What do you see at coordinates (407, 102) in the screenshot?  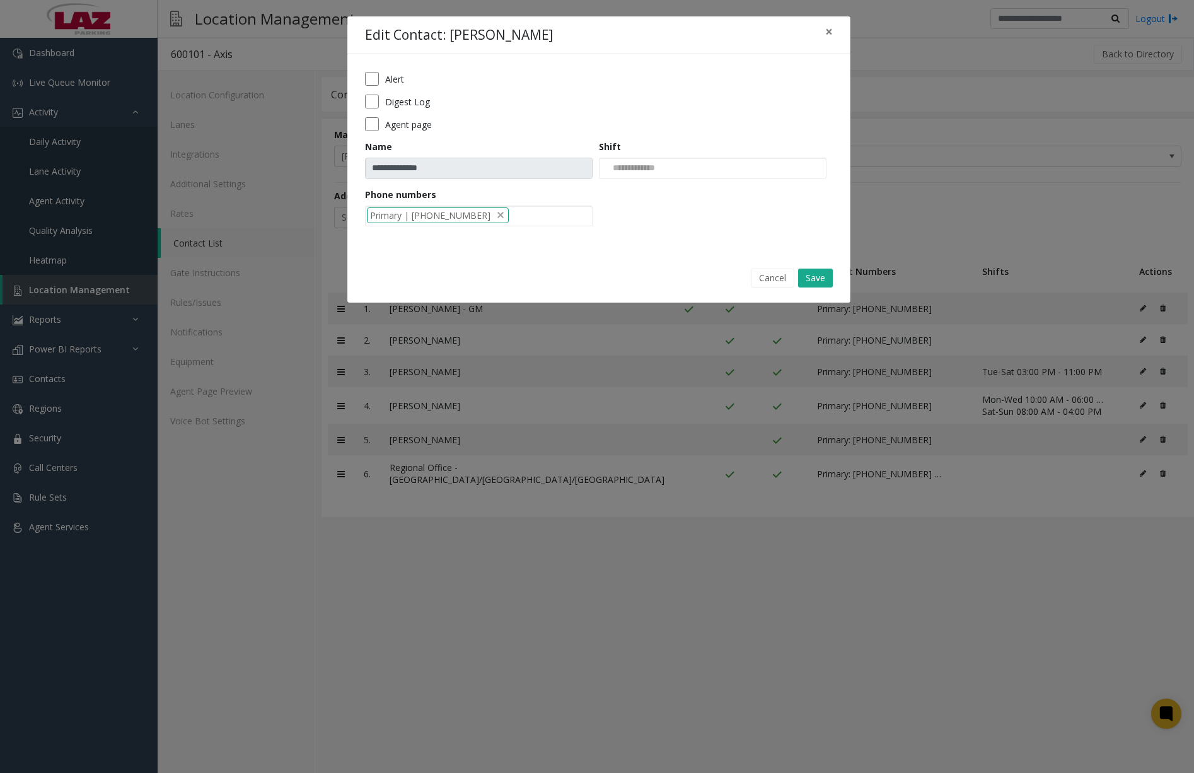 I see `label: Digest Log` at bounding box center [407, 102].